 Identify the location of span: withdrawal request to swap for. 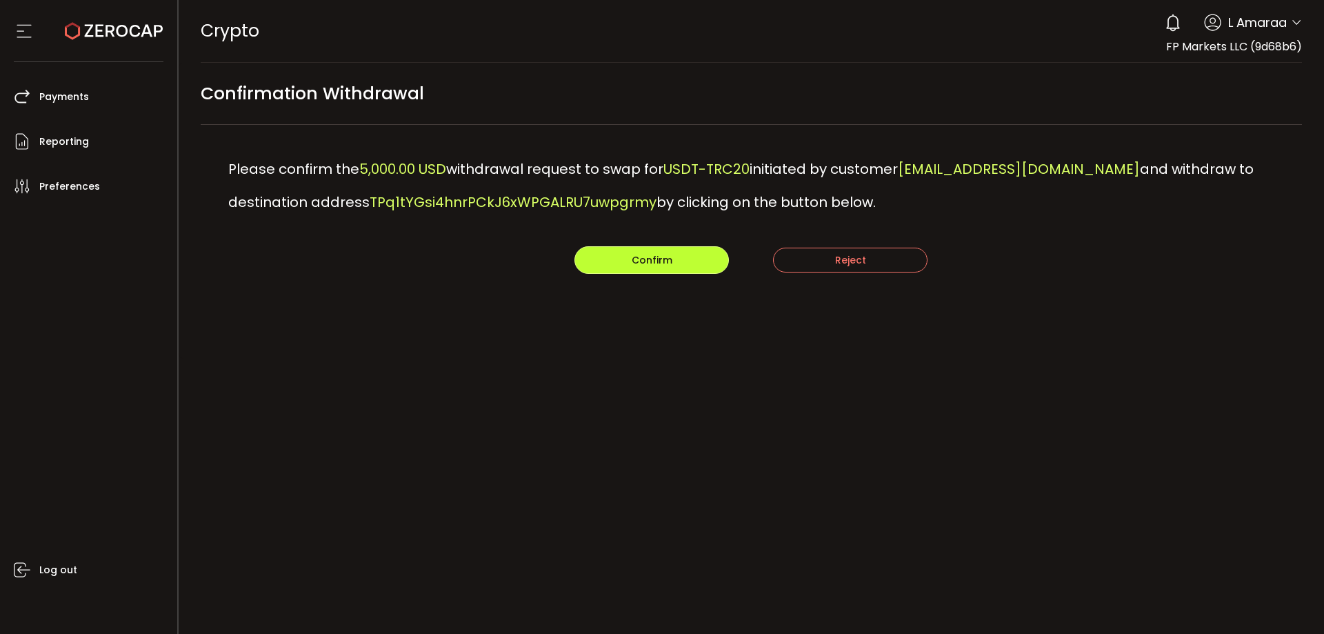
(555, 169).